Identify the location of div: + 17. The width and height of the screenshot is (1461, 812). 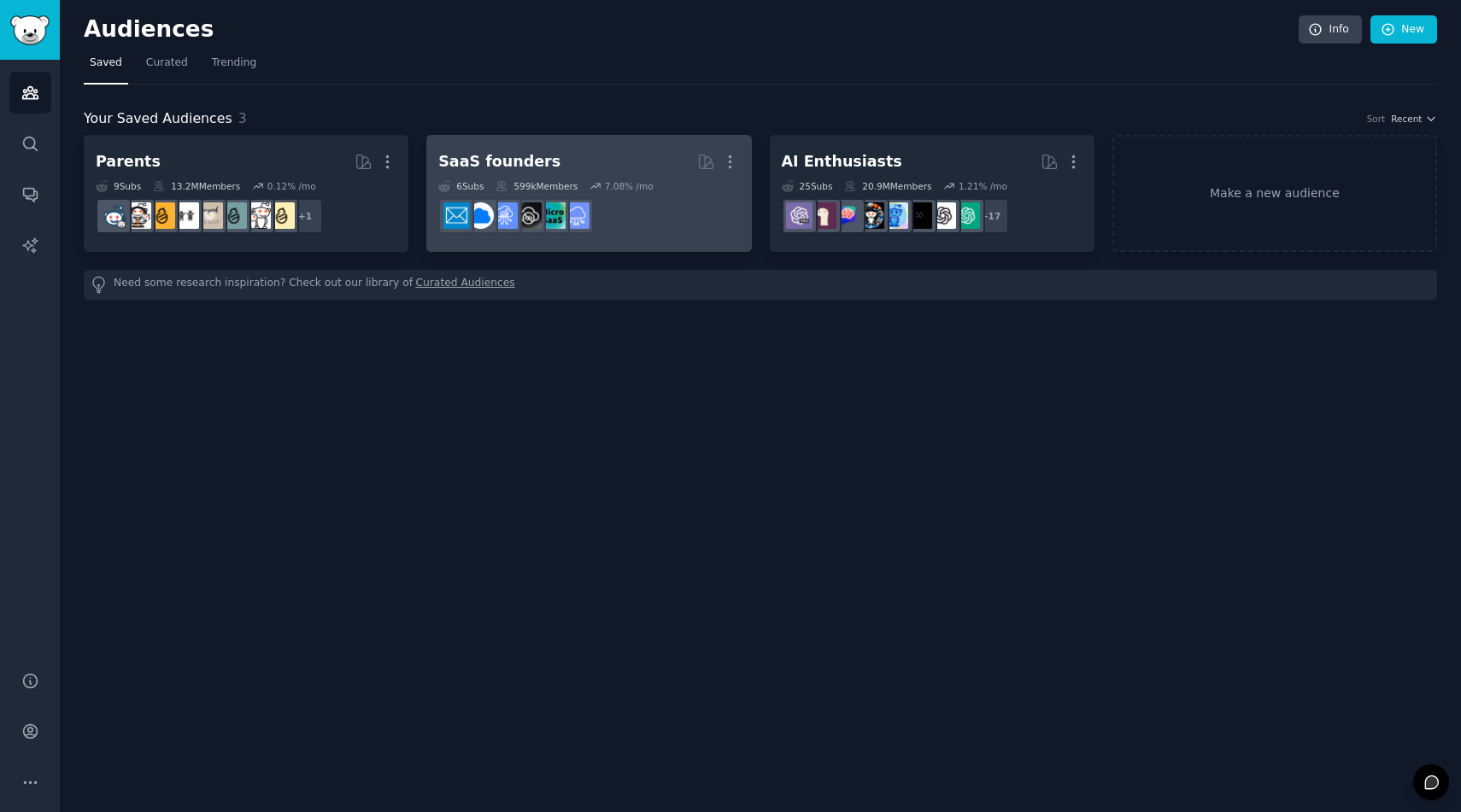
(991, 216).